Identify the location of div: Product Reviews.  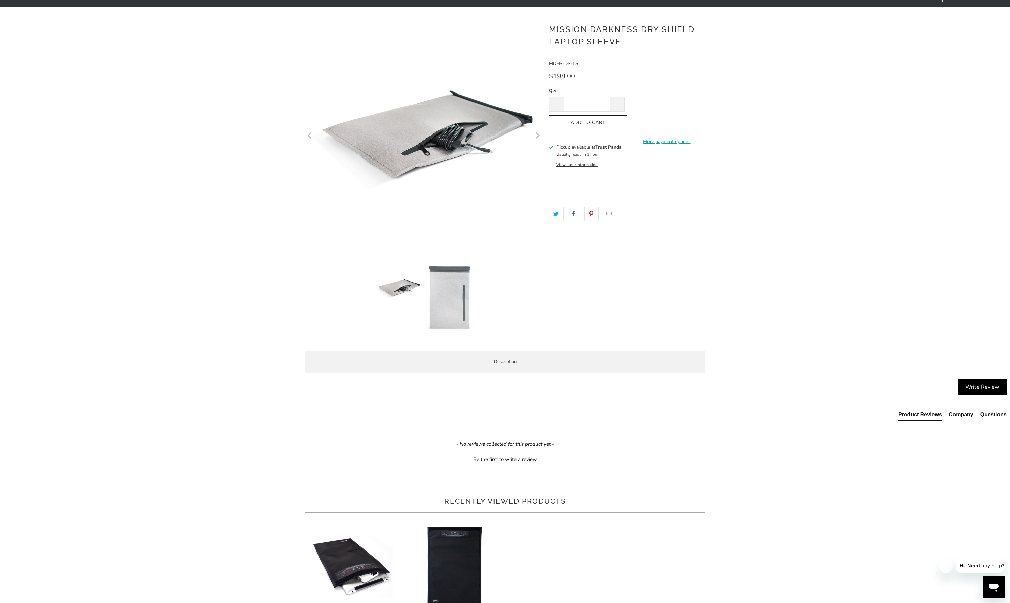
(920, 414).